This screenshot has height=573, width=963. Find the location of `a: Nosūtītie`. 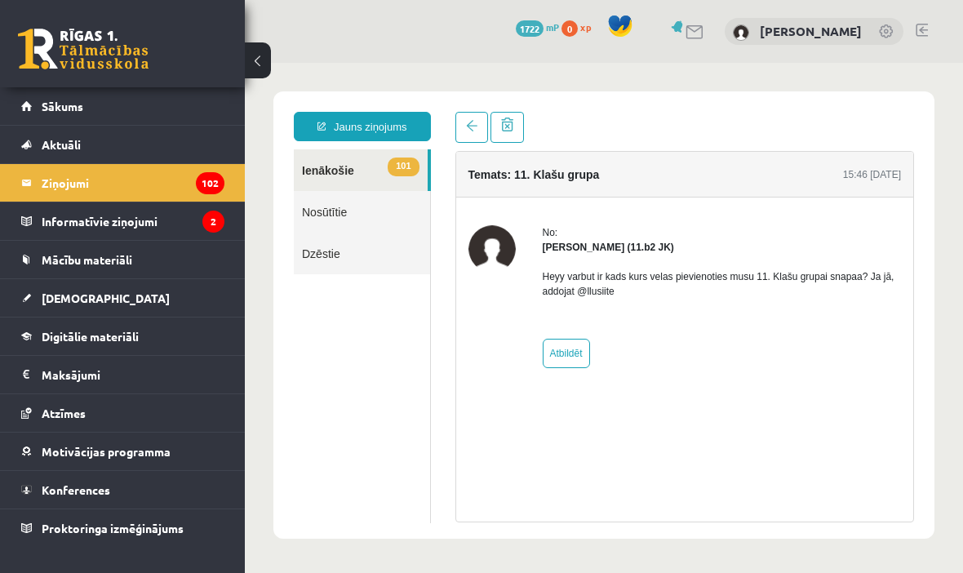

a: Nosūtītie is located at coordinates (117, 149).